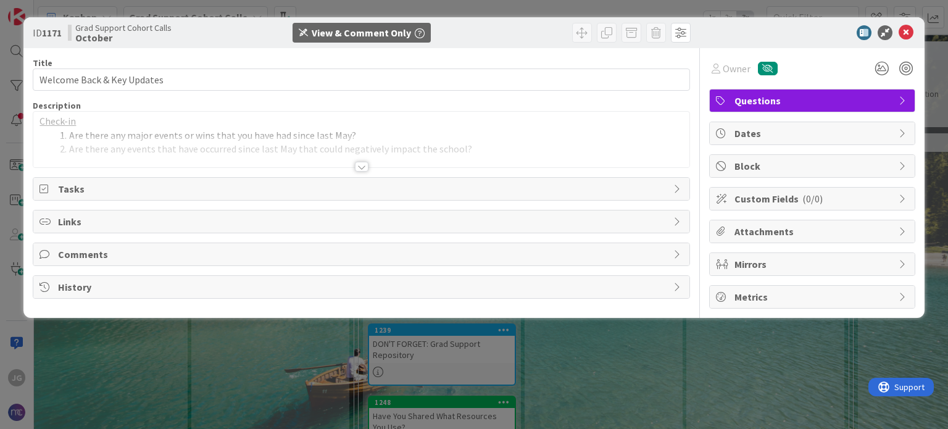  Describe the element at coordinates (814, 232) in the screenshot. I see `span: Attachments` at that location.